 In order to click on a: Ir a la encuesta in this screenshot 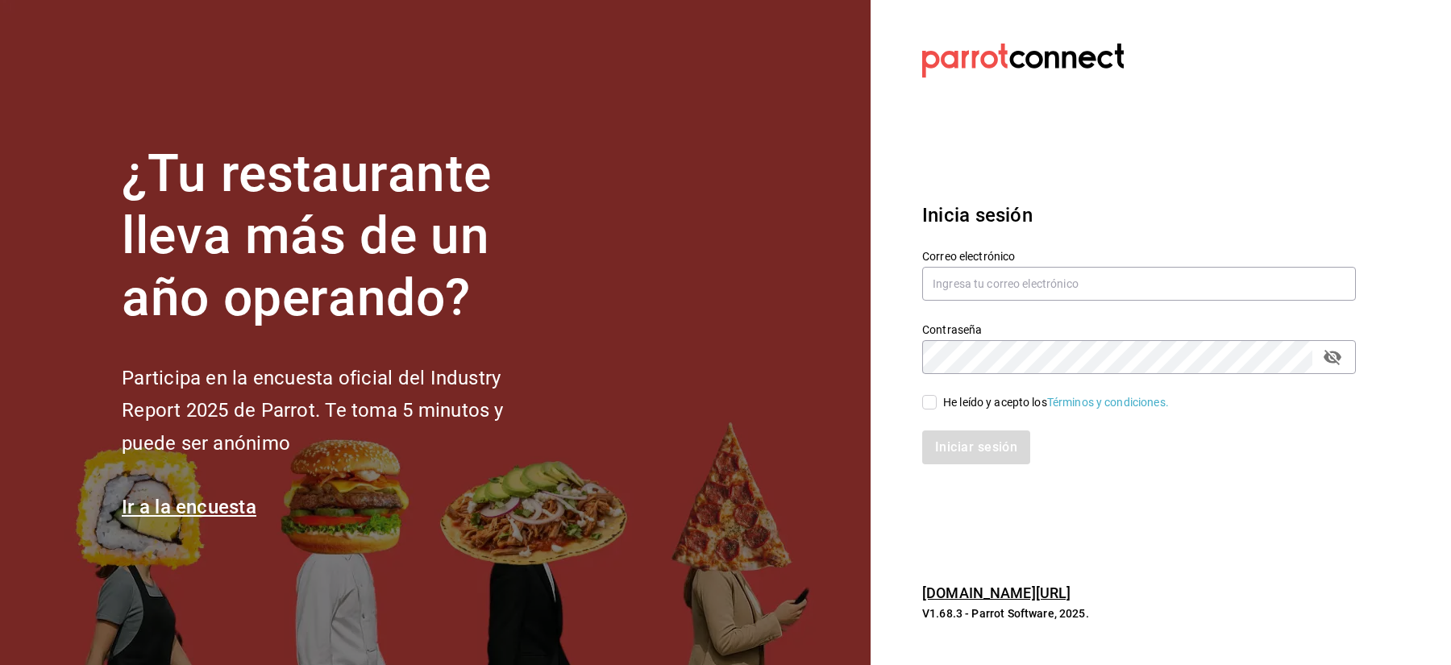, I will do `click(189, 507)`.